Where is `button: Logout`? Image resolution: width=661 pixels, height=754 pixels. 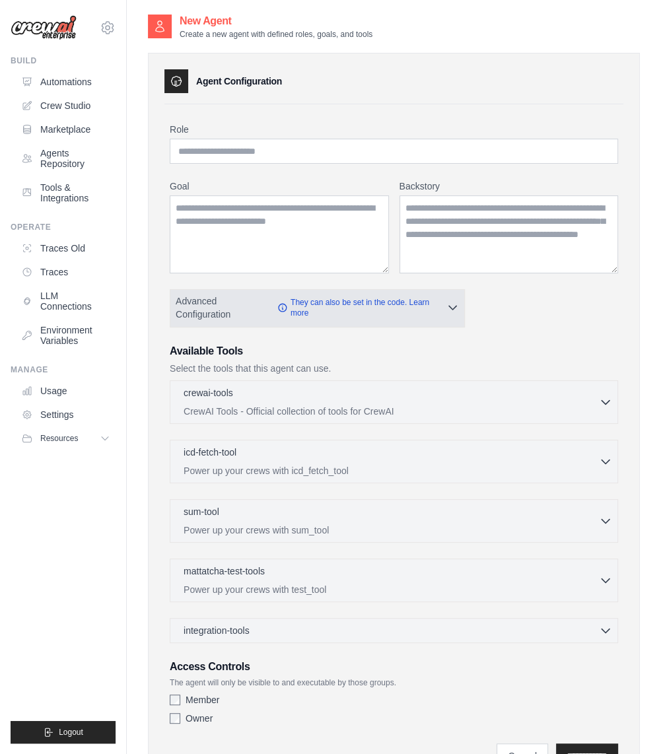
button: Logout is located at coordinates (63, 732).